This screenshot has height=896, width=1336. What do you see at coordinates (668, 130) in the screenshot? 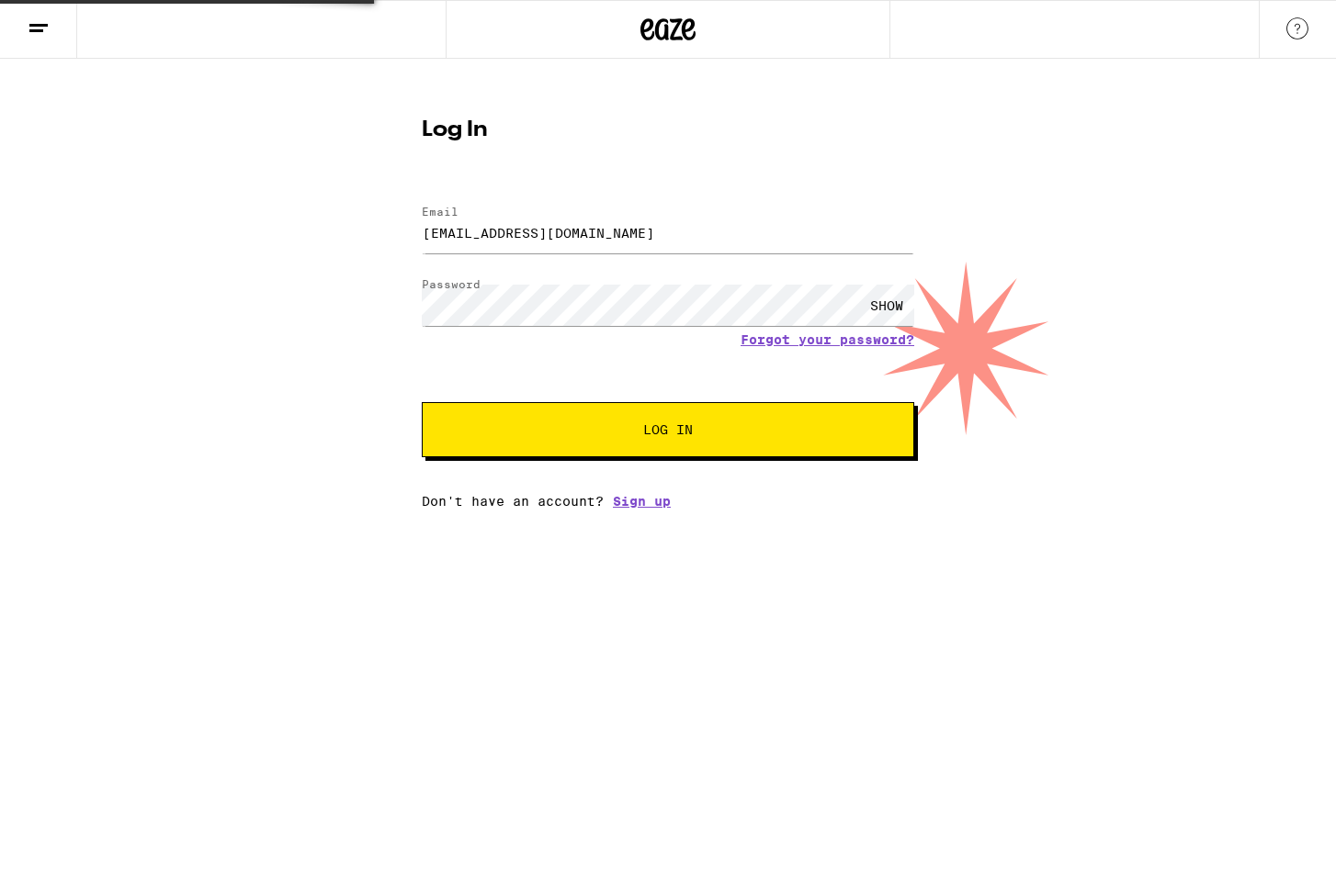
I see `h1: Log In` at bounding box center [668, 130].